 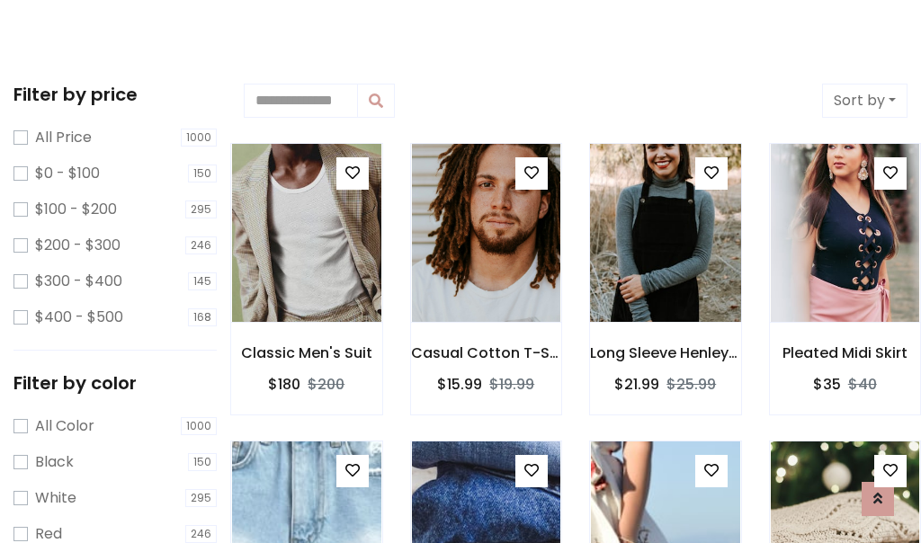 What do you see at coordinates (77, 246) in the screenshot?
I see `label: $200 - $300` at bounding box center [77, 246].